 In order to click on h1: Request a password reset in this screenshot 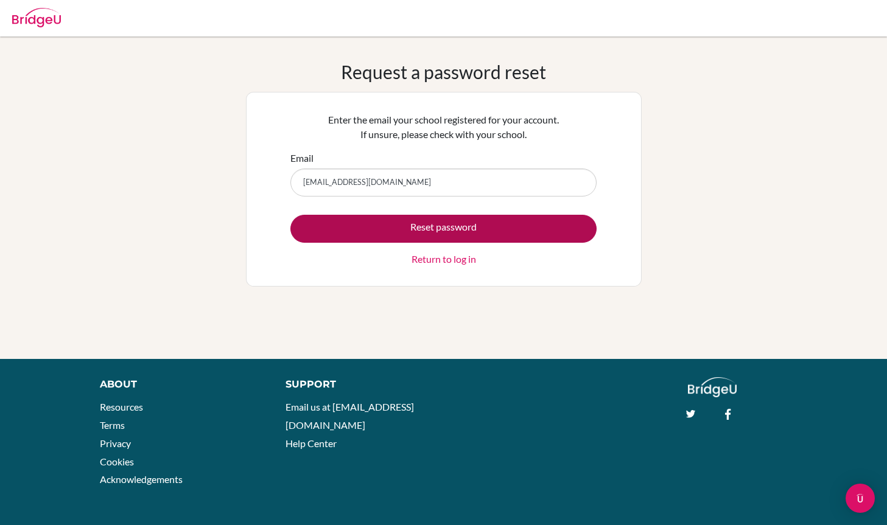, I will do `click(443, 72)`.